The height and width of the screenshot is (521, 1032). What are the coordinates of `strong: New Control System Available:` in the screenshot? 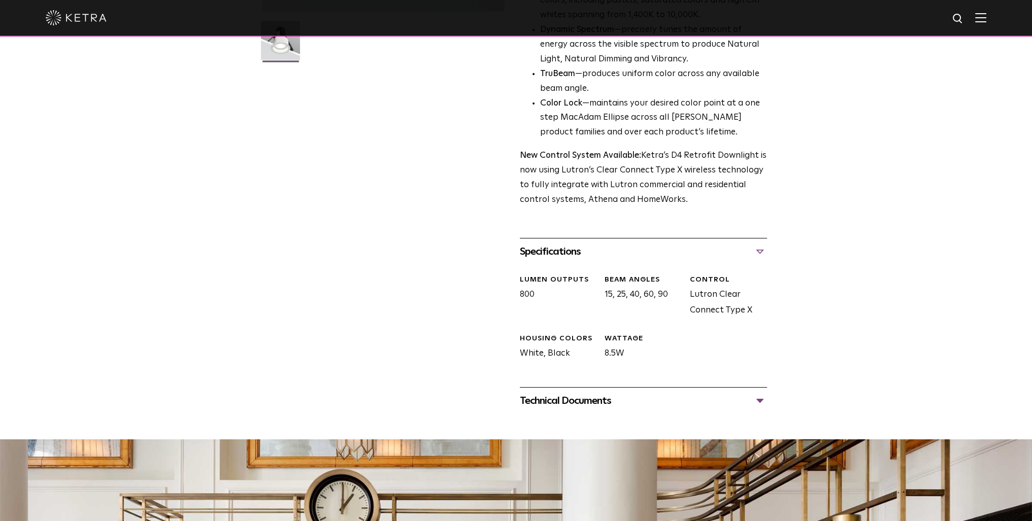 It's located at (580, 155).